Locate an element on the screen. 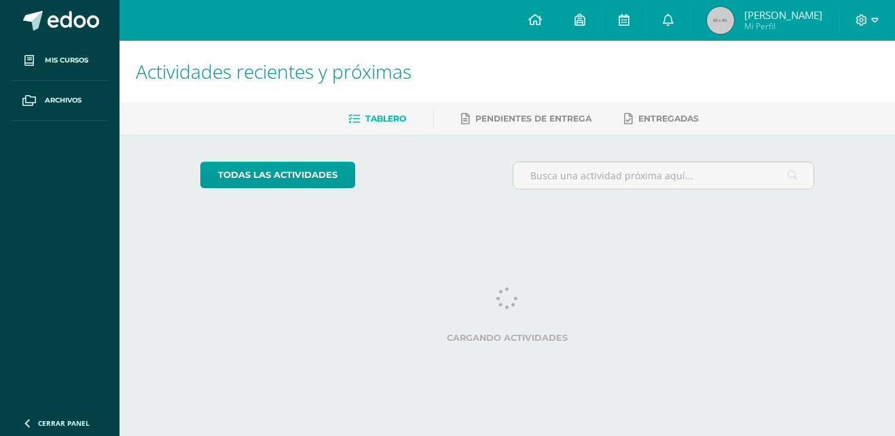 This screenshot has height=436, width=895. span: Mis cursos is located at coordinates (67, 60).